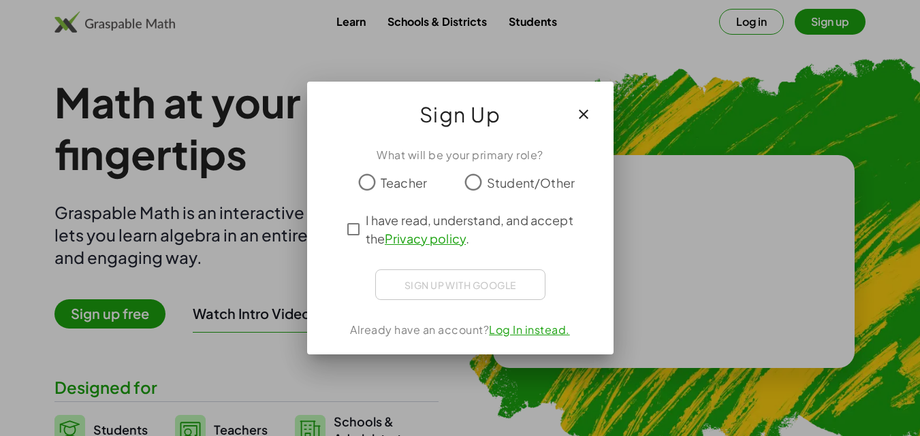 The height and width of the screenshot is (436, 920). I want to click on div: What will be your primary role?, so click(460, 155).